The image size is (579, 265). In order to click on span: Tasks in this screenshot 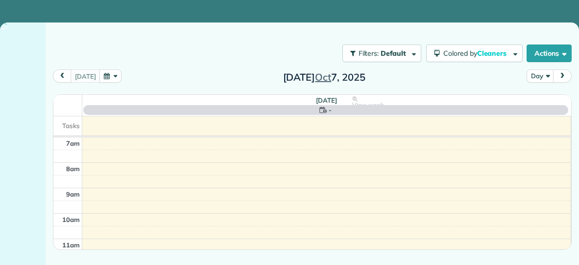, I will do `click(71, 126)`.